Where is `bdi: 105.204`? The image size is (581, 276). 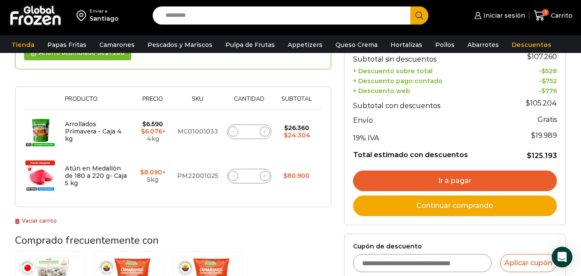
bdi: 105.204 is located at coordinates (542, 103).